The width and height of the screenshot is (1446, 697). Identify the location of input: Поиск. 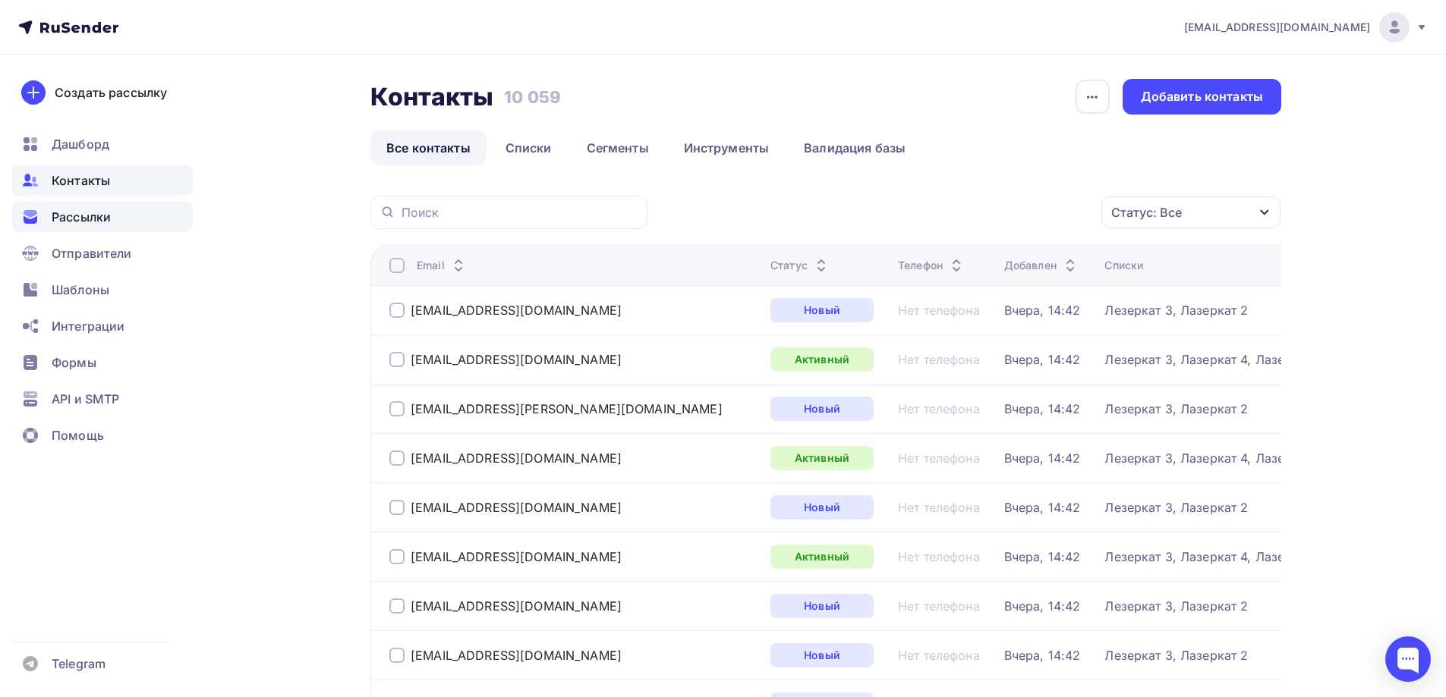
(520, 212).